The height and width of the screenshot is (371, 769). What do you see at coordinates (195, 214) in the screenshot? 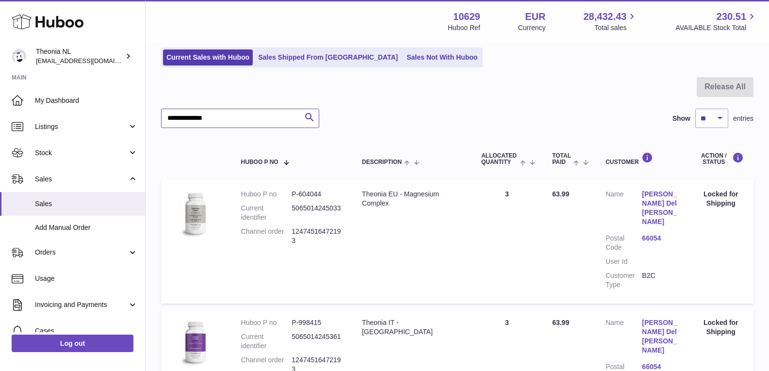
I see `img: 106291725893142.jpg` at bounding box center [195, 214].